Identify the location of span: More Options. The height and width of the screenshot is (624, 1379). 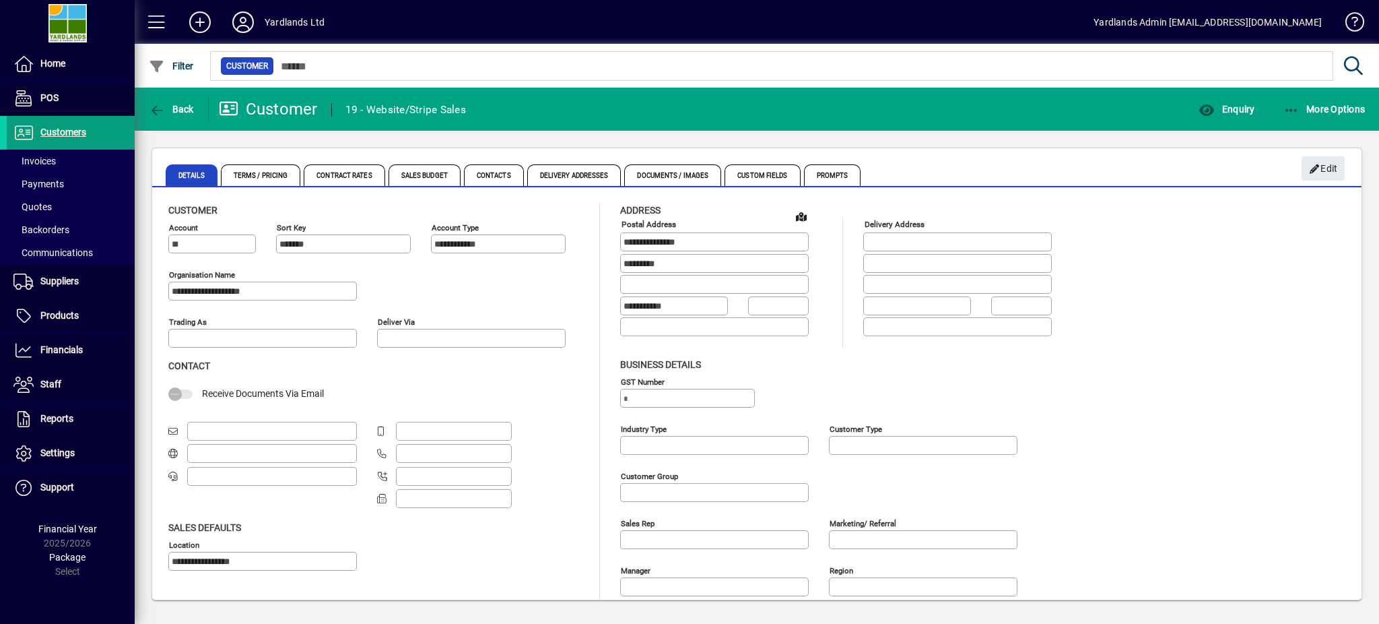
(1325, 109).